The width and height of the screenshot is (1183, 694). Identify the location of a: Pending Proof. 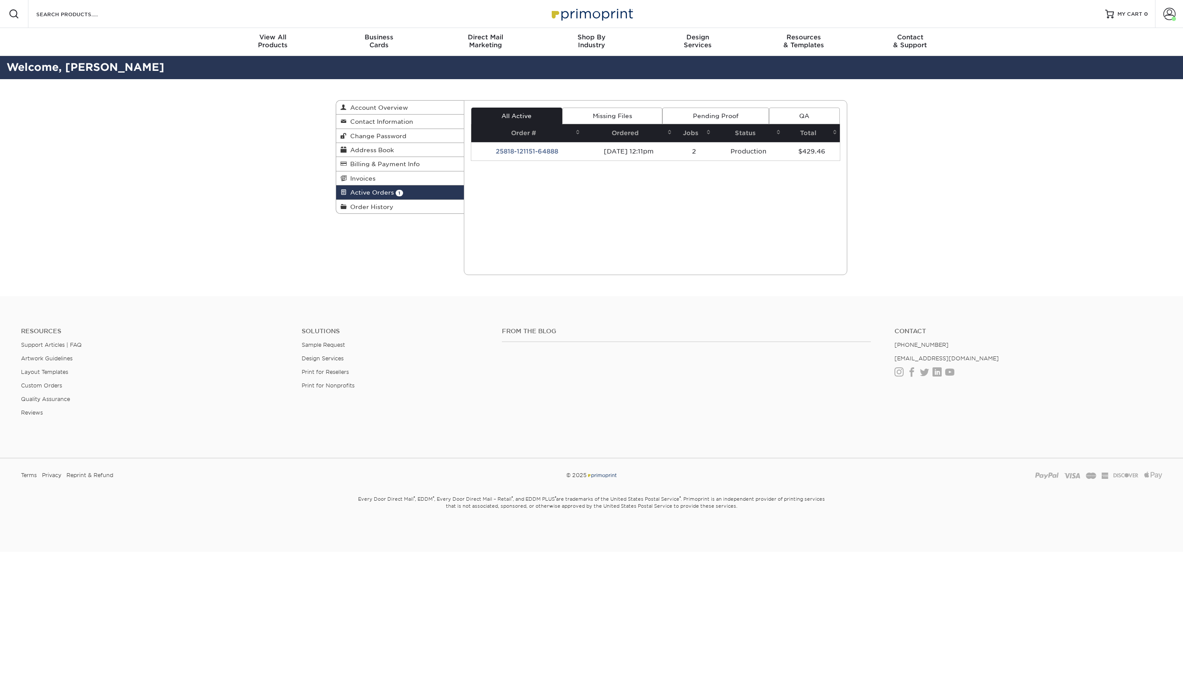
(715, 116).